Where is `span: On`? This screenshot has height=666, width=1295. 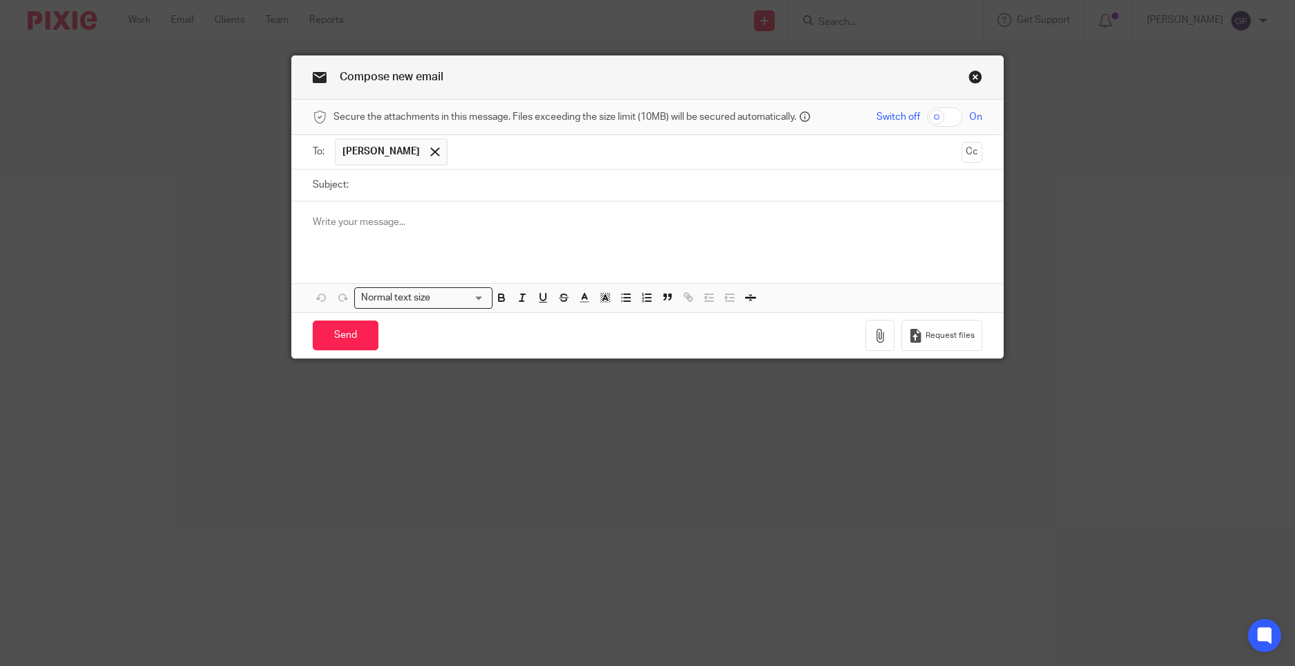 span: On is located at coordinates (976, 117).